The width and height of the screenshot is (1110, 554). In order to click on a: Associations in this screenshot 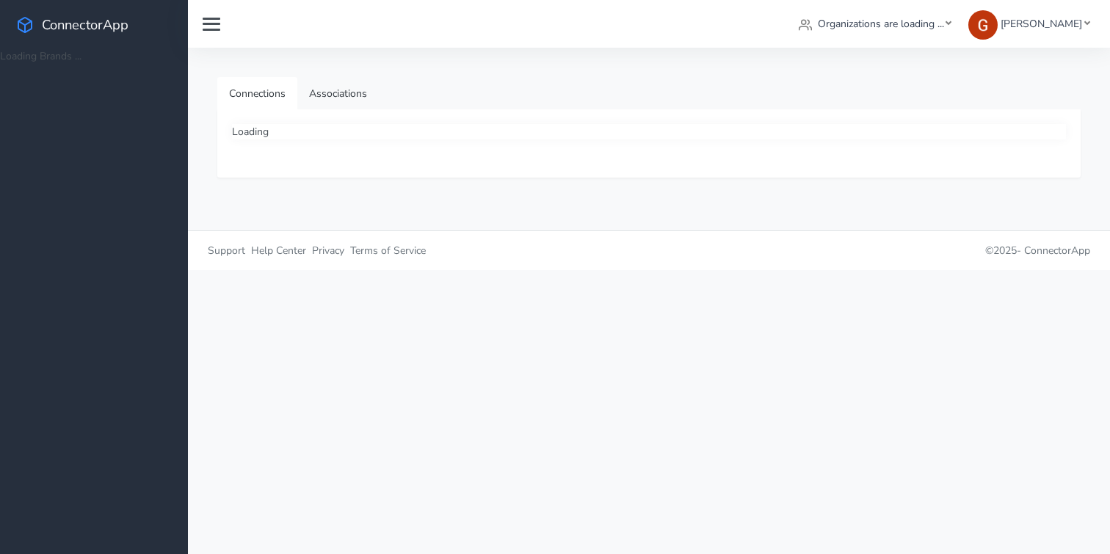, I will do `click(338, 93)`.